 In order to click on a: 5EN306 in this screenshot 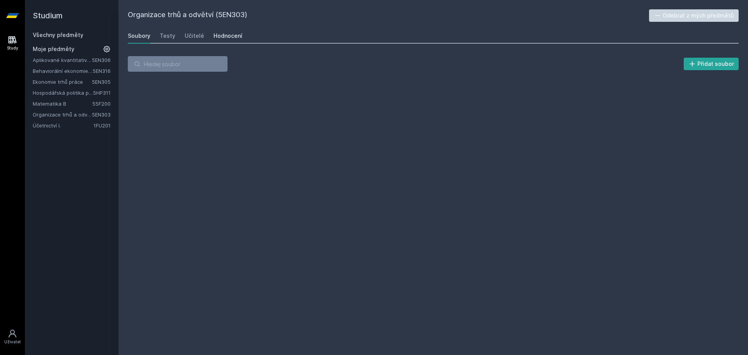, I will do `click(101, 60)`.